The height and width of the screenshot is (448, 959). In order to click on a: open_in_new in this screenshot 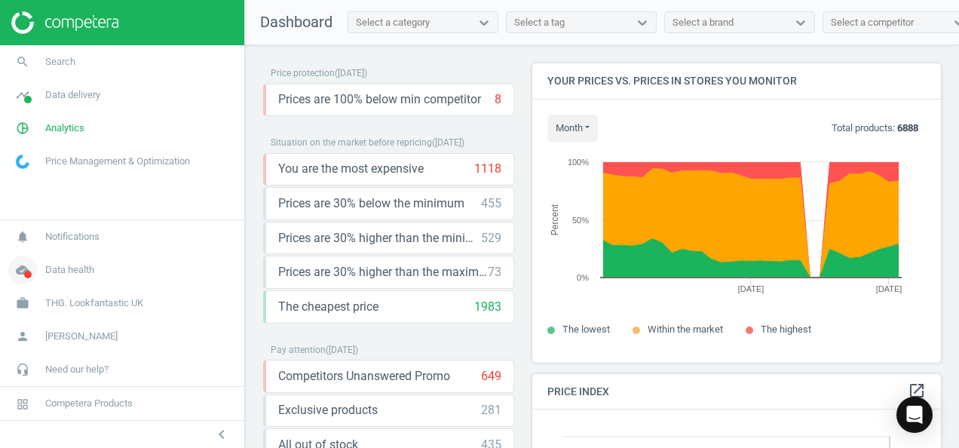, I will do `click(917, 391)`.